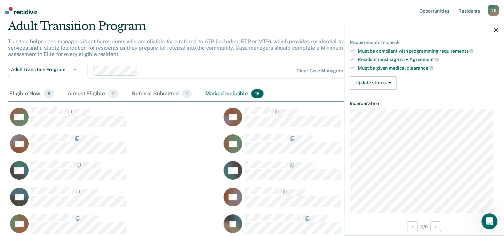  Describe the element at coordinates (328, 147) in the screenshot. I see `div: CaseloadOpportunityCell-70960` at that location.